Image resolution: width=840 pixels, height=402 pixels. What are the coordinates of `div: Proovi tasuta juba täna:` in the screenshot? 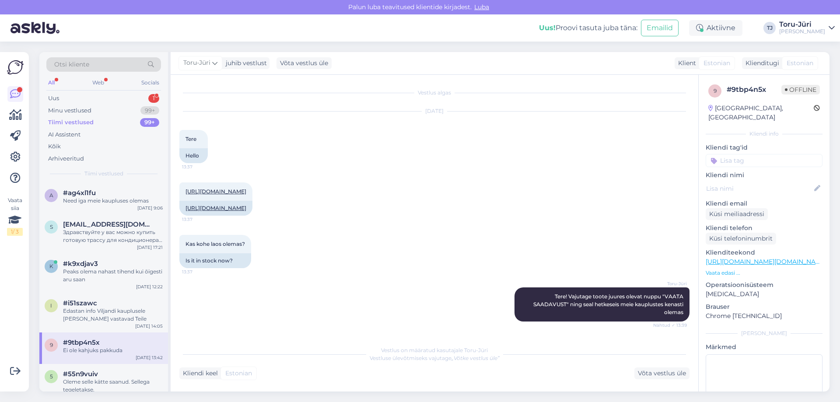 It's located at (588, 28).